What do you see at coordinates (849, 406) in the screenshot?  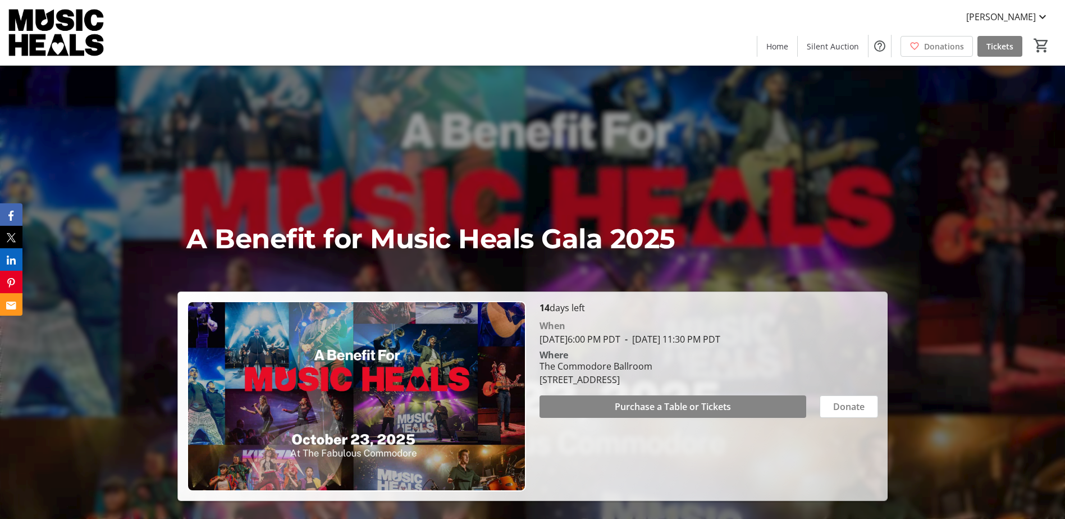 I see `button: Donate` at bounding box center [849, 406].